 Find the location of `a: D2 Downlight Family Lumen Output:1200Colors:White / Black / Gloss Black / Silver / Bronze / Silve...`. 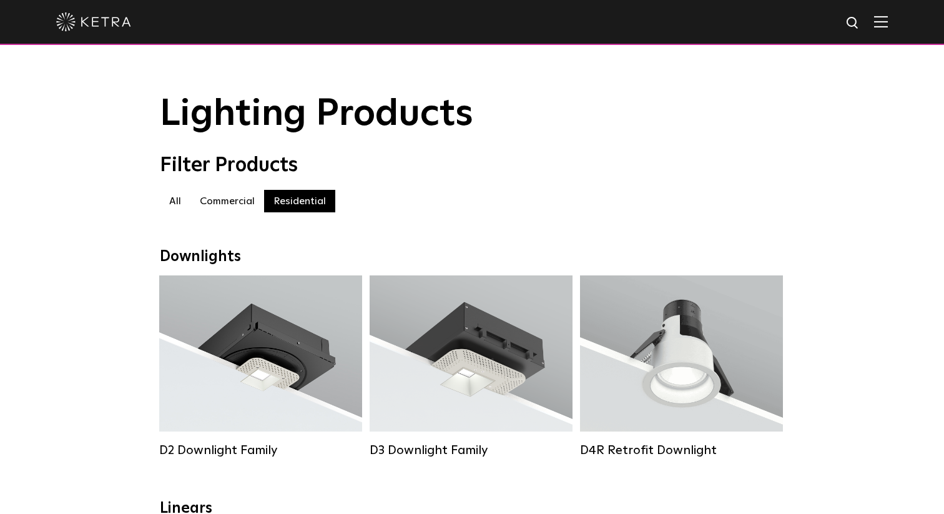

a: D2 Downlight Family Lumen Output:1200Colors:White / Black / Gloss Black / Silver / Bronze / Silve... is located at coordinates (260, 367).